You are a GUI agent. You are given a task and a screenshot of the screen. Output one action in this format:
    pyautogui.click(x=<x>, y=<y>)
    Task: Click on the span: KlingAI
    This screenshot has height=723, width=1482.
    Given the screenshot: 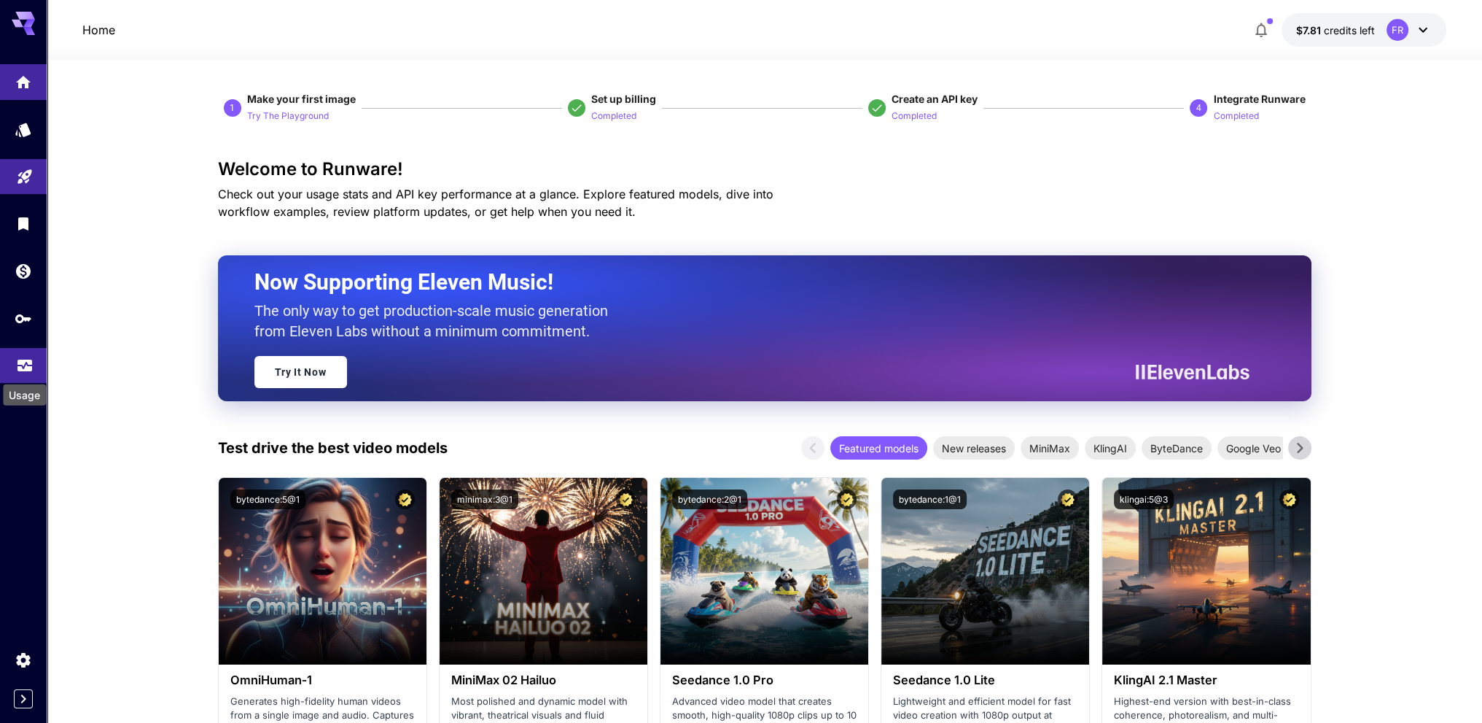 What is the action you would take?
    pyautogui.click(x=1111, y=448)
    